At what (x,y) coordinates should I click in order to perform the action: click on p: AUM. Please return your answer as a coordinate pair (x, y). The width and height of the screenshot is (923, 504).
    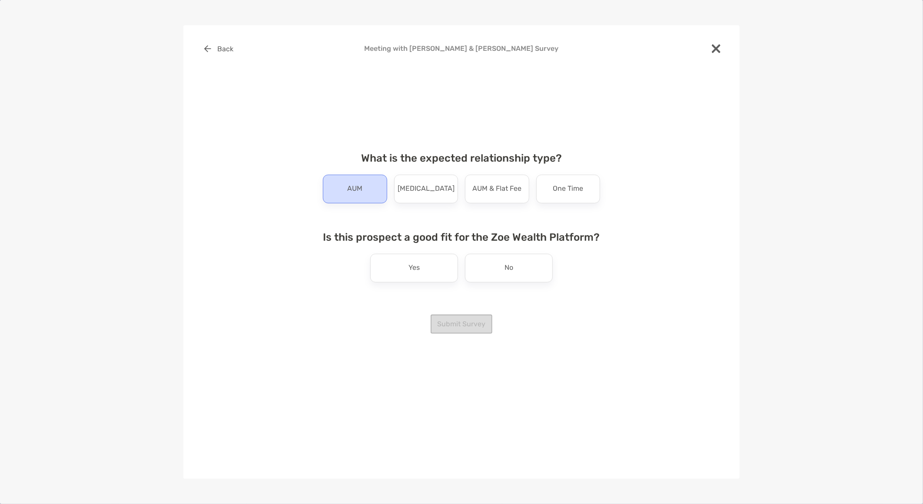
    Looking at the image, I should click on (355, 189).